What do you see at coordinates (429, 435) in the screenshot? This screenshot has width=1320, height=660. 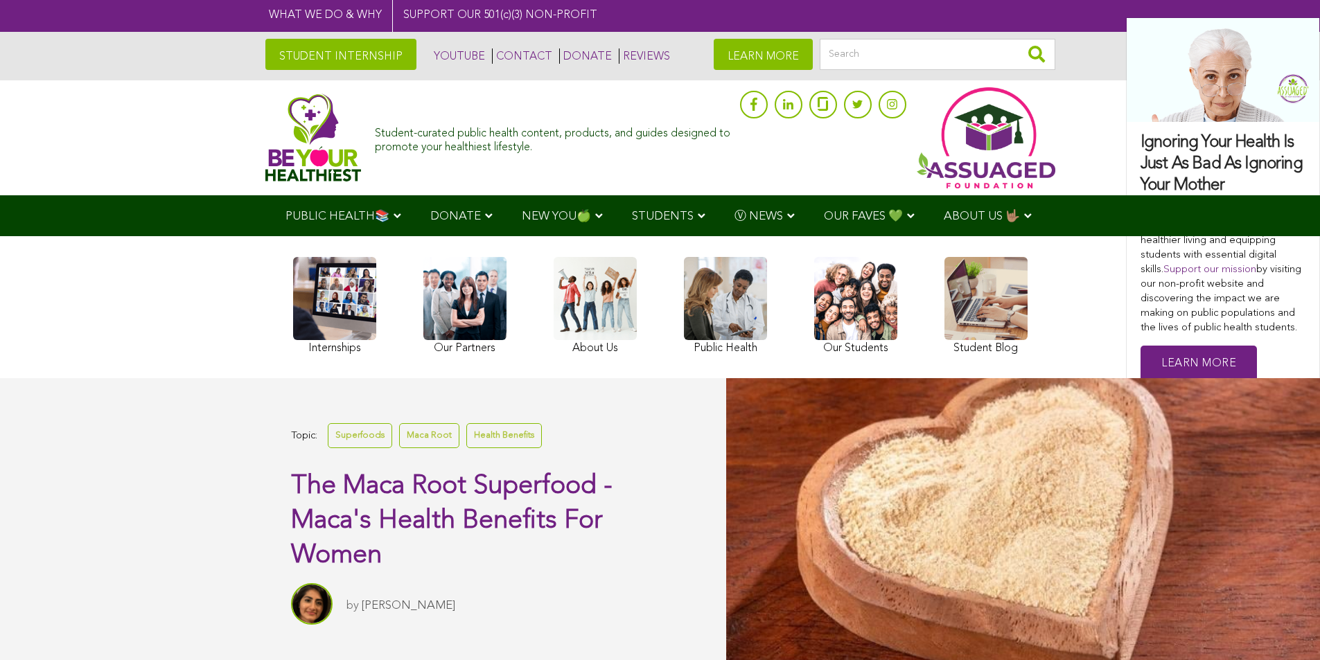 I see `a: Maca Root` at bounding box center [429, 435].